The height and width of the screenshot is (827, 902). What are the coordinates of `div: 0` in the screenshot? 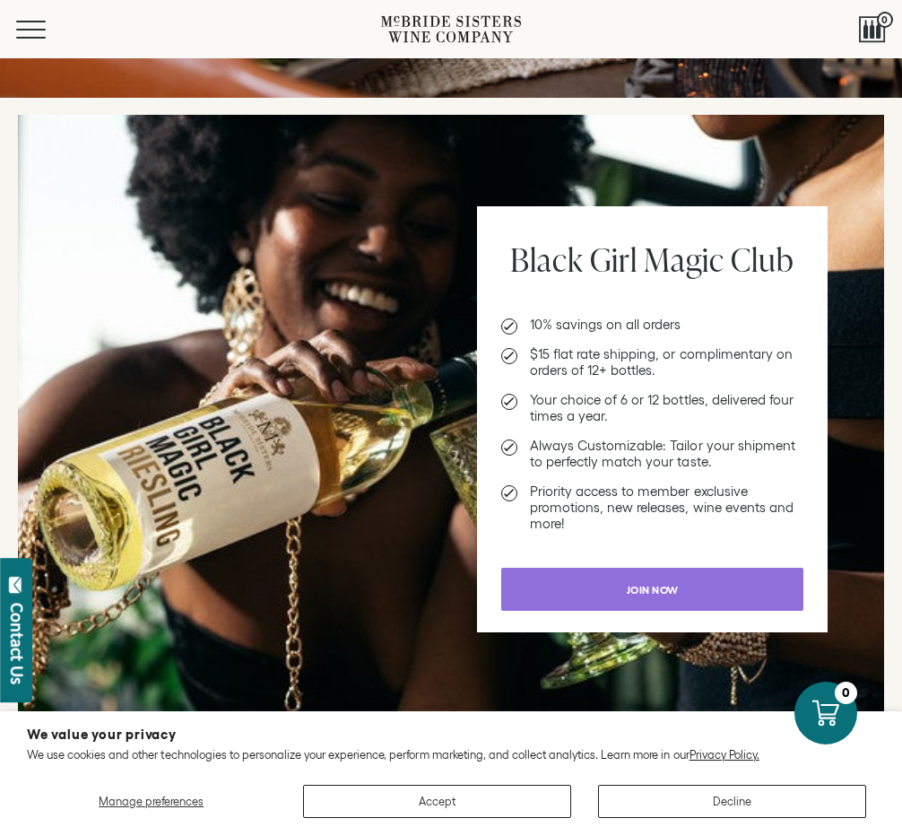 It's located at (846, 693).